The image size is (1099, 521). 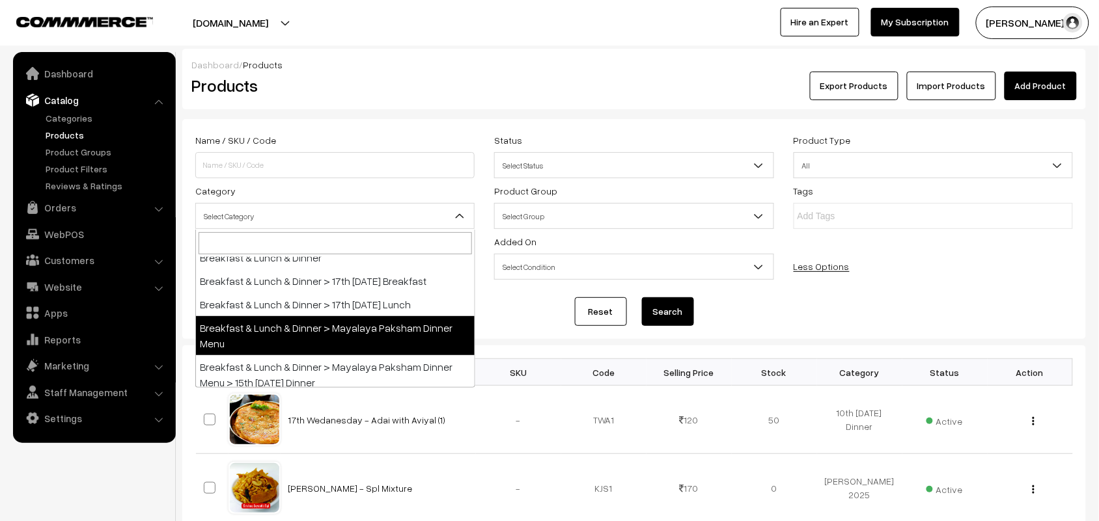 I want to click on label: Name / SKU / Code, so click(x=236, y=140).